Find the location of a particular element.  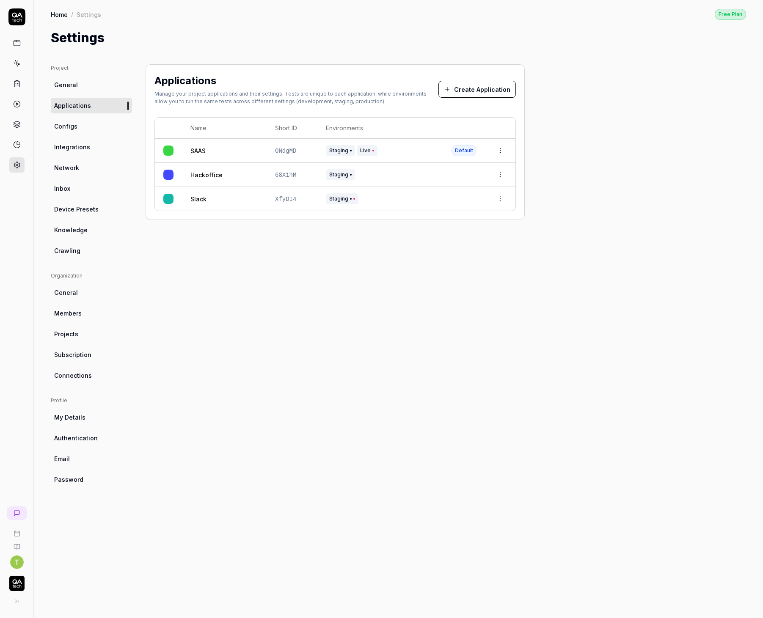

span: My Details is located at coordinates (70, 417).